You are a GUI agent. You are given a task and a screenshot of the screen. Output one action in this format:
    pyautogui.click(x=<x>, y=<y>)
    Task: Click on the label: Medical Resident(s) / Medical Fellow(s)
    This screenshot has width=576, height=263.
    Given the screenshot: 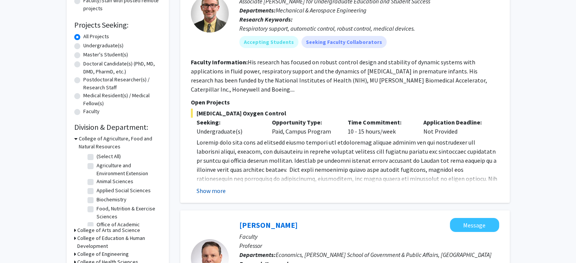 What is the action you would take?
    pyautogui.click(x=122, y=100)
    